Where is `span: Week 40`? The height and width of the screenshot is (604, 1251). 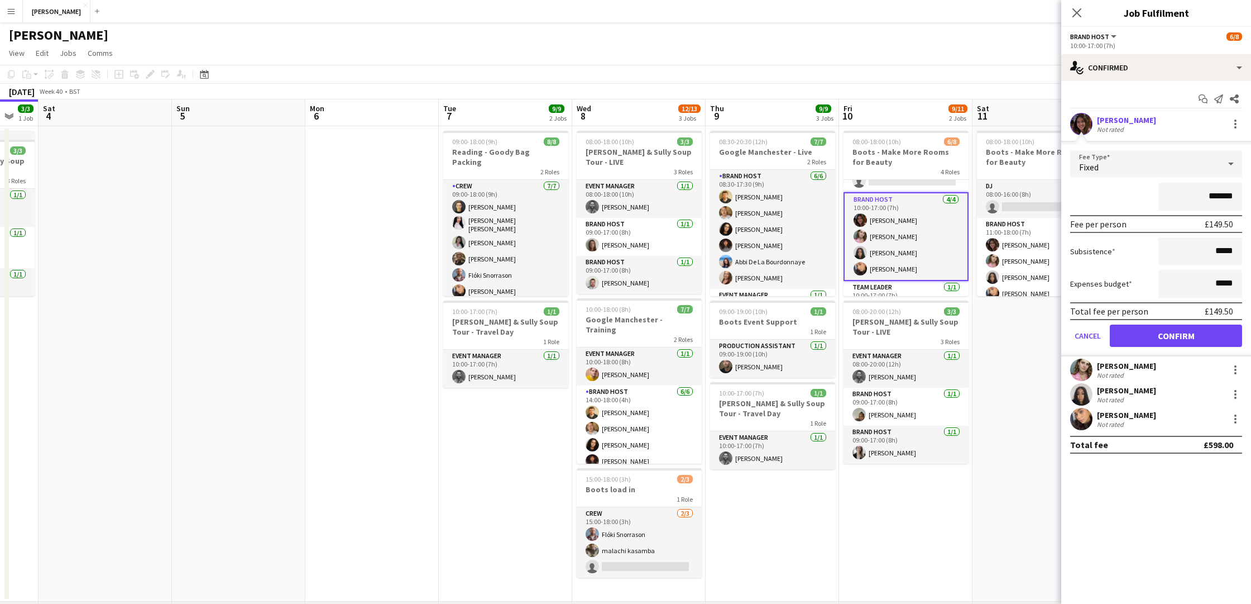 span: Week 40 is located at coordinates (51, 91).